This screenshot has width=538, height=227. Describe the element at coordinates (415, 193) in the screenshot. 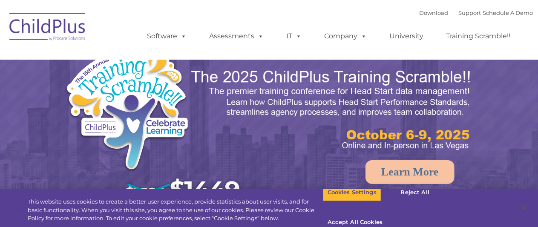

I see `button: Reject All` at that location.